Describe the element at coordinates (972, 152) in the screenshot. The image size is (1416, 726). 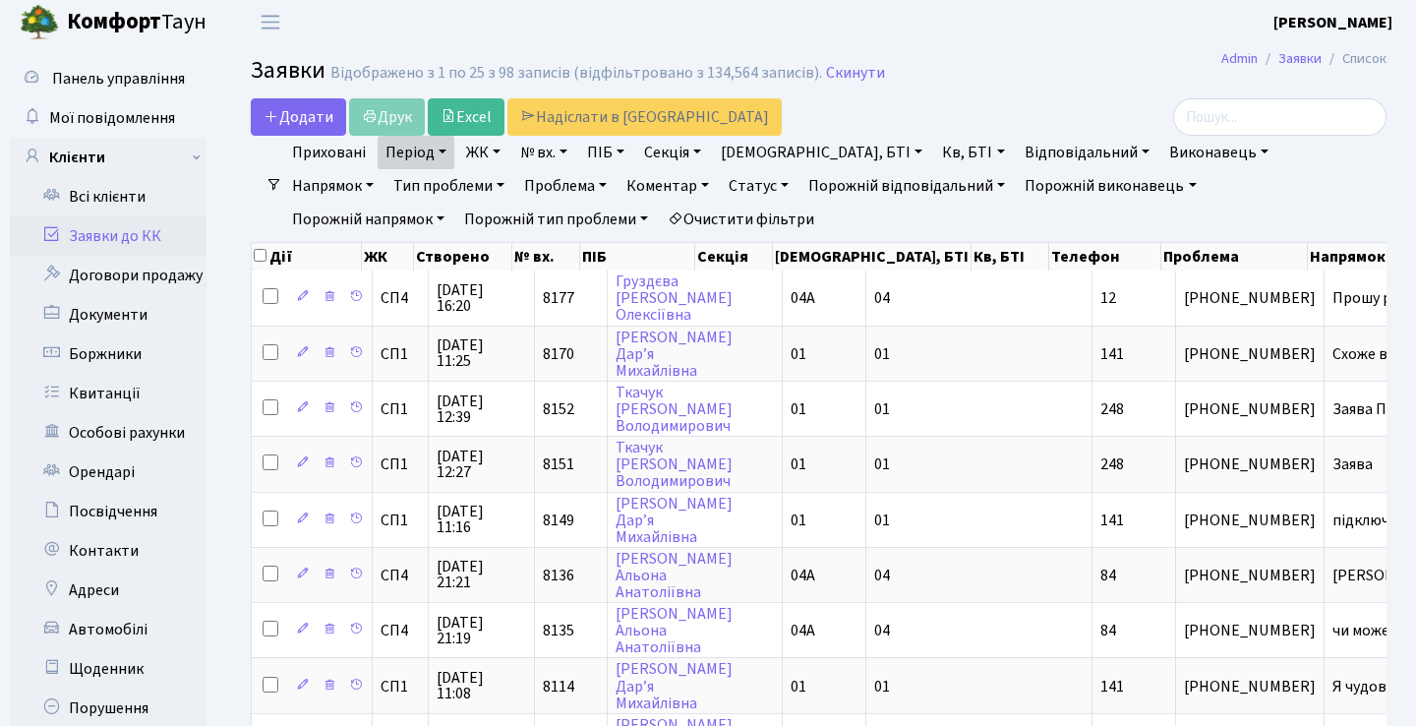
I see `a: Кв, БТІ` at that location.